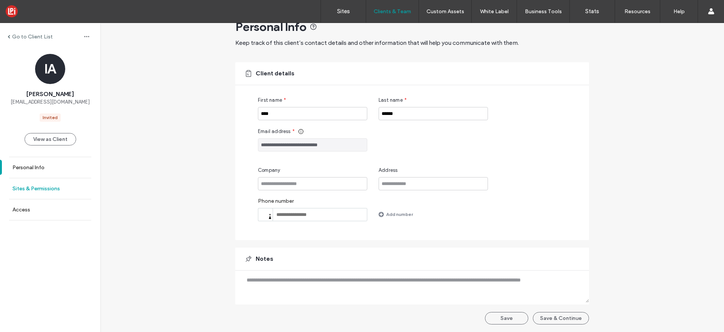 This screenshot has height=332, width=724. What do you see at coordinates (50, 118) in the screenshot?
I see `div: Invited` at bounding box center [50, 118].